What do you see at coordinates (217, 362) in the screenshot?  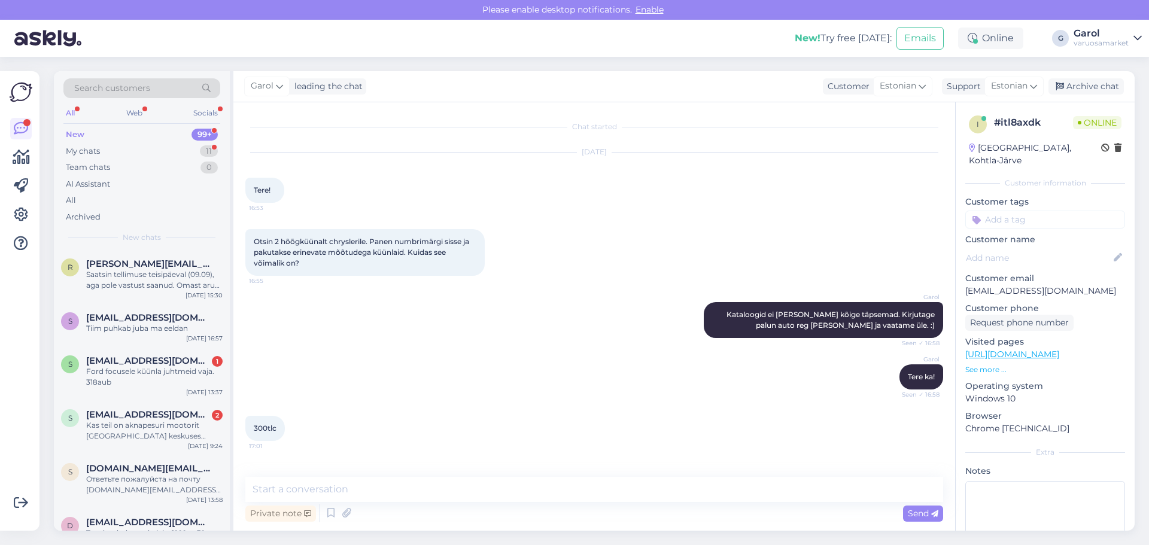 I see `div: 1` at bounding box center [217, 362].